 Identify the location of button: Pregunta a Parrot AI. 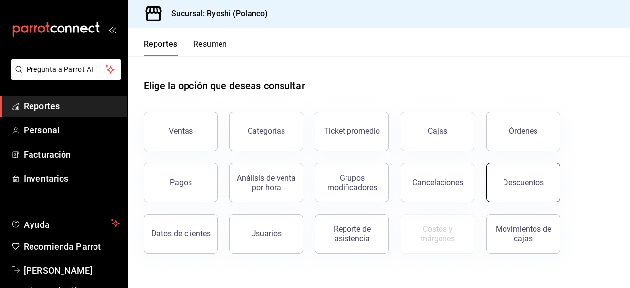
(66, 69).